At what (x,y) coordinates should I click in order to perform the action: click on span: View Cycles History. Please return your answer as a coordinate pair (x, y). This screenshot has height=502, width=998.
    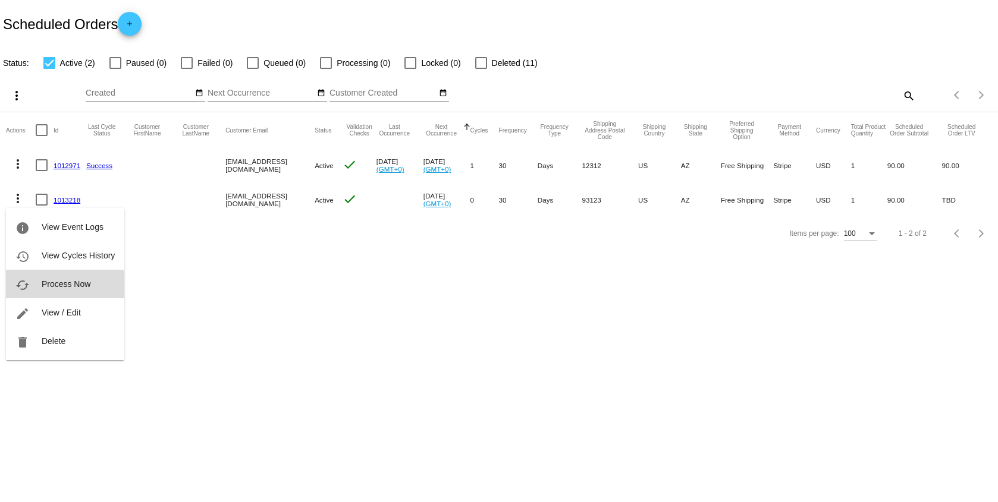
    Looking at the image, I should click on (78, 256).